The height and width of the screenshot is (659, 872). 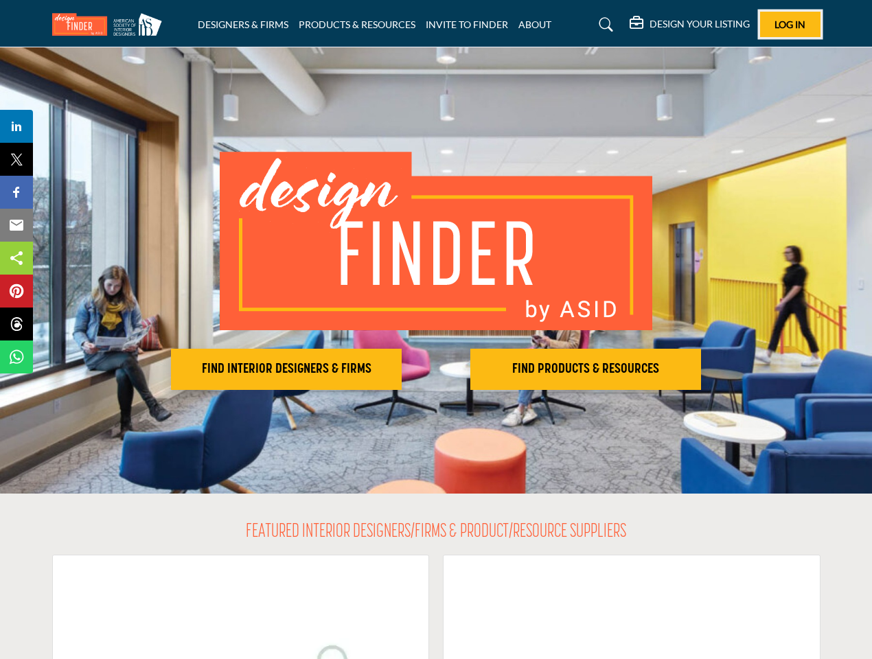 I want to click on h2: FIND INTERIOR DESIGNERS & FIRMS, so click(x=286, y=369).